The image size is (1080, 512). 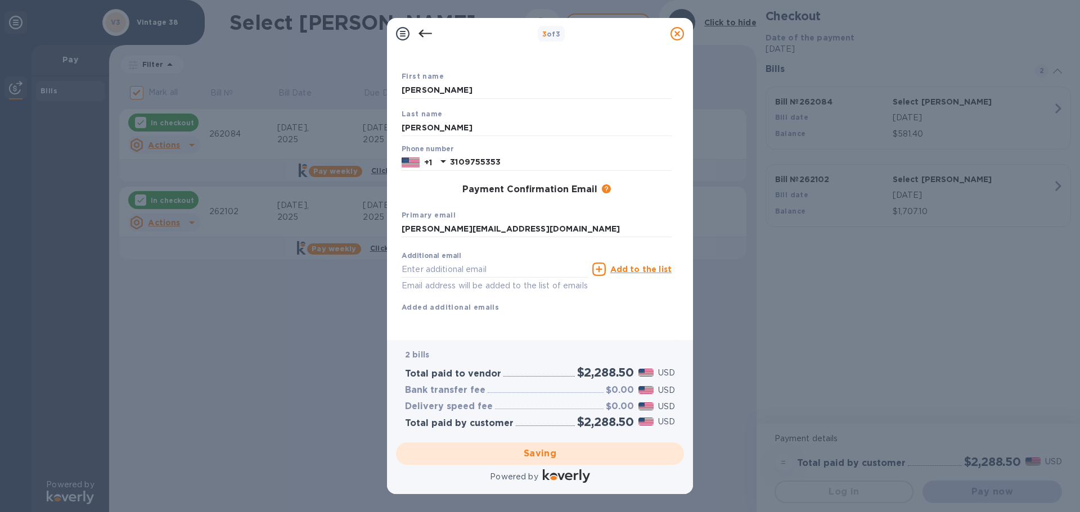 What do you see at coordinates (566, 476) in the screenshot?
I see `img: Logo` at bounding box center [566, 476].